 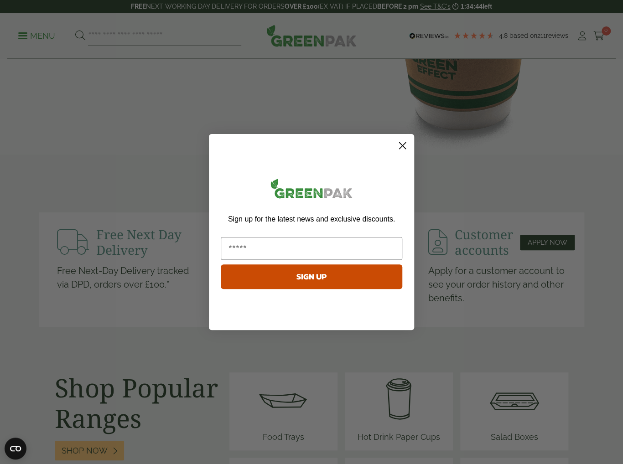 What do you see at coordinates (312, 249) in the screenshot?
I see `input: Email` at bounding box center [312, 249].